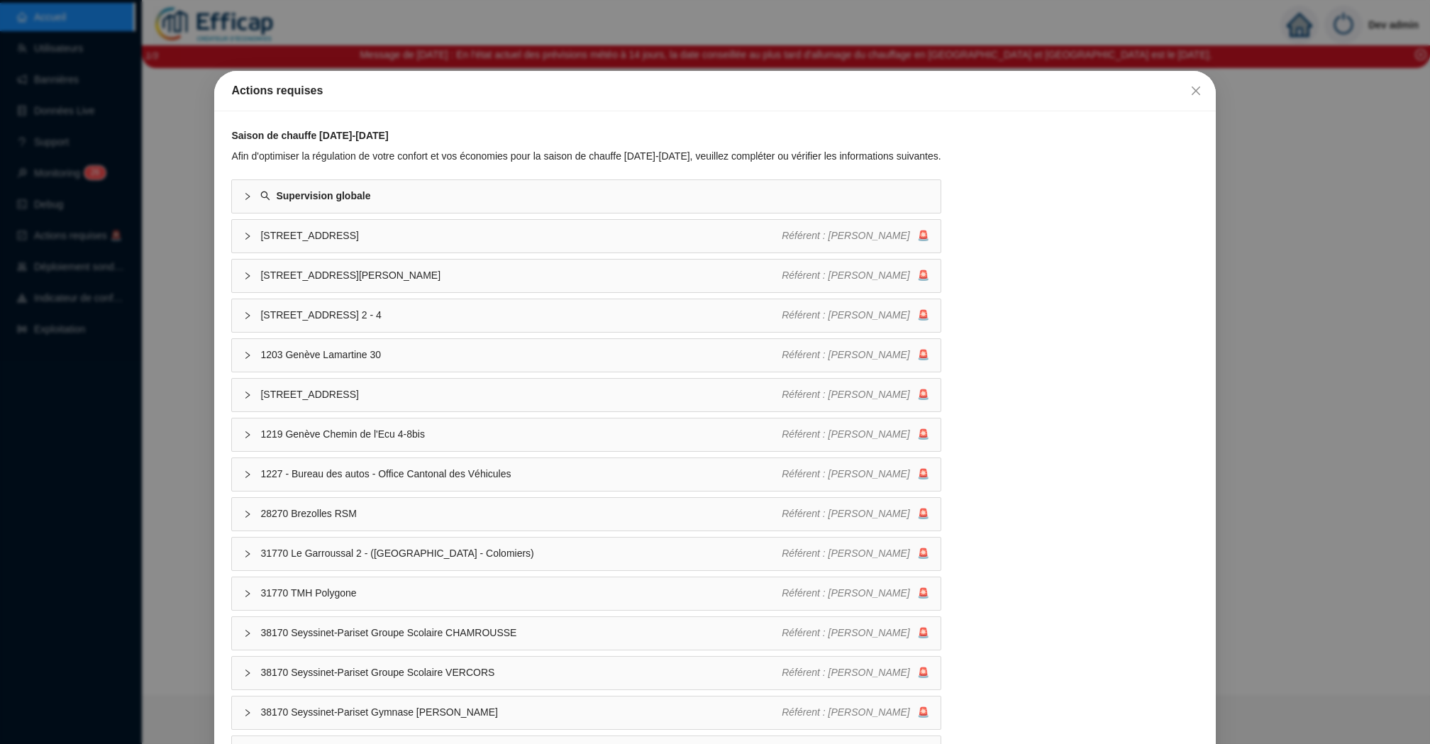  What do you see at coordinates (521, 514) in the screenshot?
I see `span: 28270 Brezolles RSM` at bounding box center [521, 514].